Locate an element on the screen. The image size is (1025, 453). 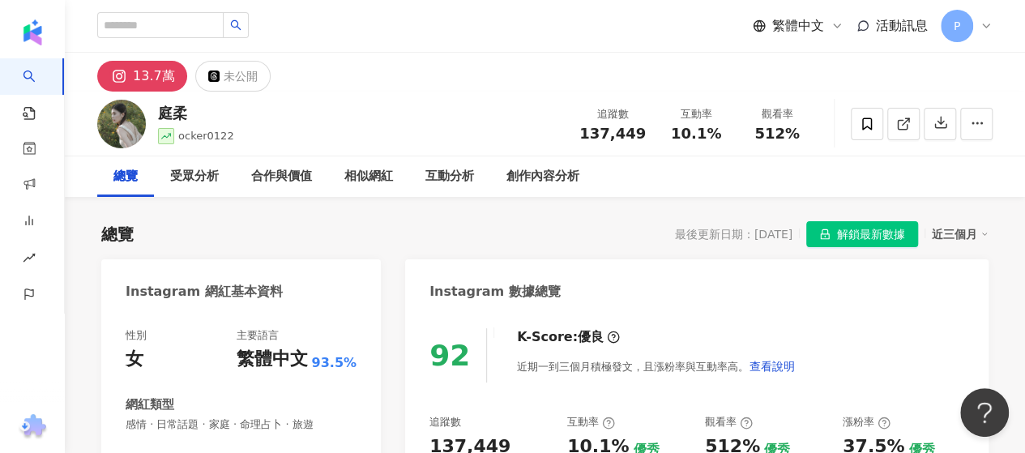
span: rise is located at coordinates (29, 259).